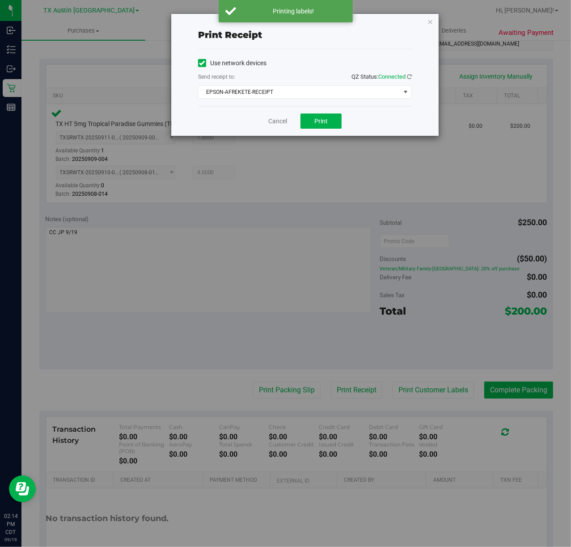  What do you see at coordinates (277, 121) in the screenshot?
I see `a: Cancel` at bounding box center [277, 121].